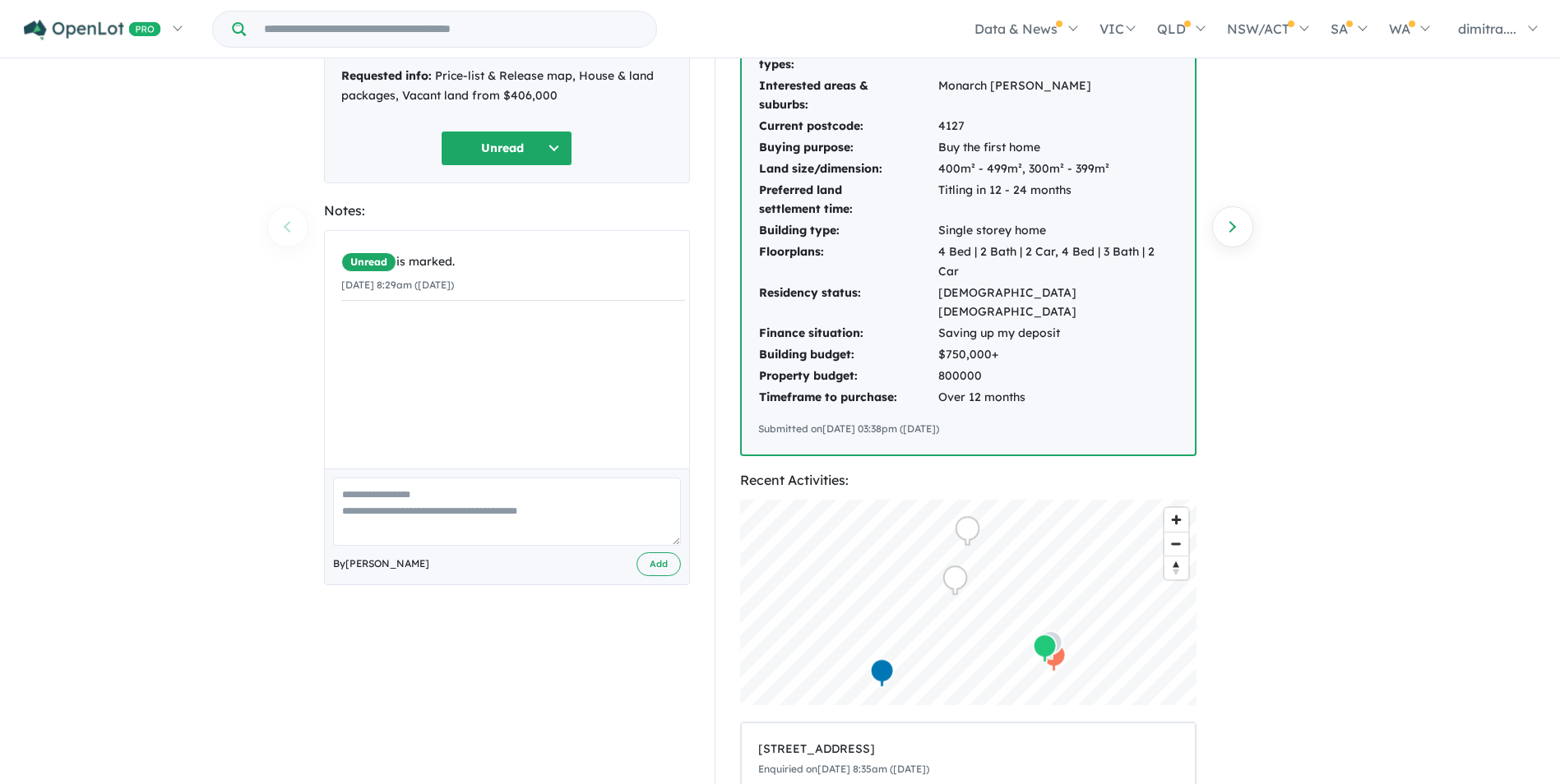  What do you see at coordinates (848, 127) in the screenshot?
I see `td: Current postcode:` at bounding box center [848, 127].